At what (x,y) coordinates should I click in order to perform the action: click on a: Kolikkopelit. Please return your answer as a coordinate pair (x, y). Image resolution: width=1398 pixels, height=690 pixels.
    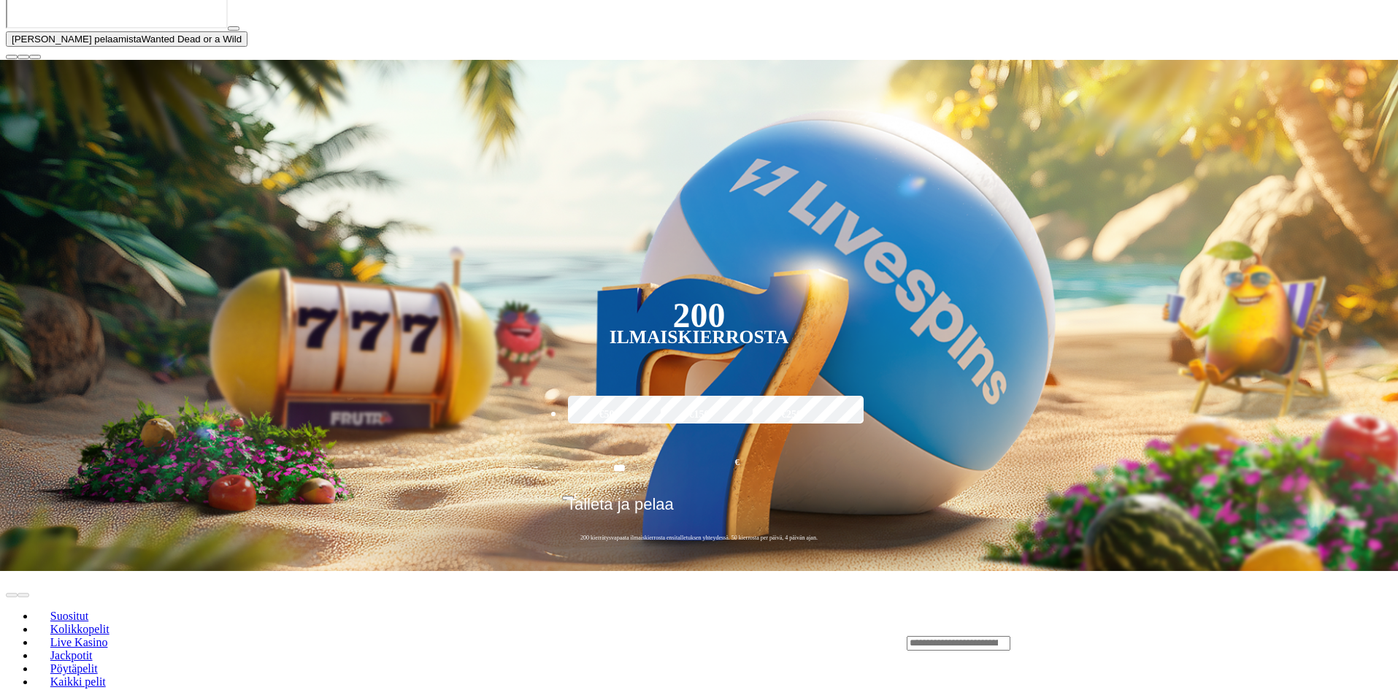
    Looking at the image, I should click on (80, 629).